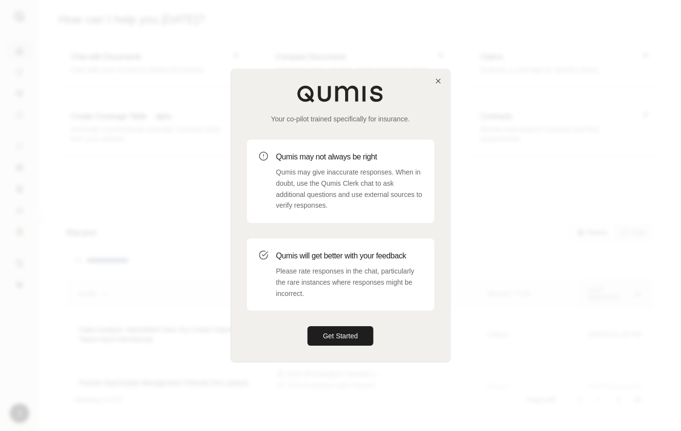 Image resolution: width=681 pixels, height=431 pixels. Describe the element at coordinates (341, 94) in the screenshot. I see `img: Qumis Logo` at that location.